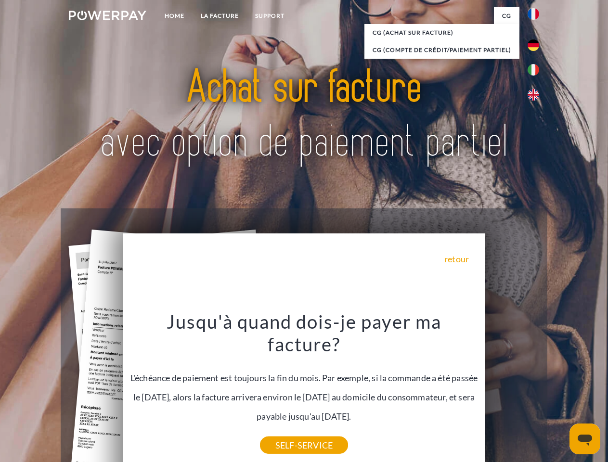 The image size is (608, 462). What do you see at coordinates (304, 378) in the screenshot?
I see `div: L'échéance de paiement est toujours la fin du mois. Par exemple, si la commande a été passée le [...` at bounding box center [304, 378].